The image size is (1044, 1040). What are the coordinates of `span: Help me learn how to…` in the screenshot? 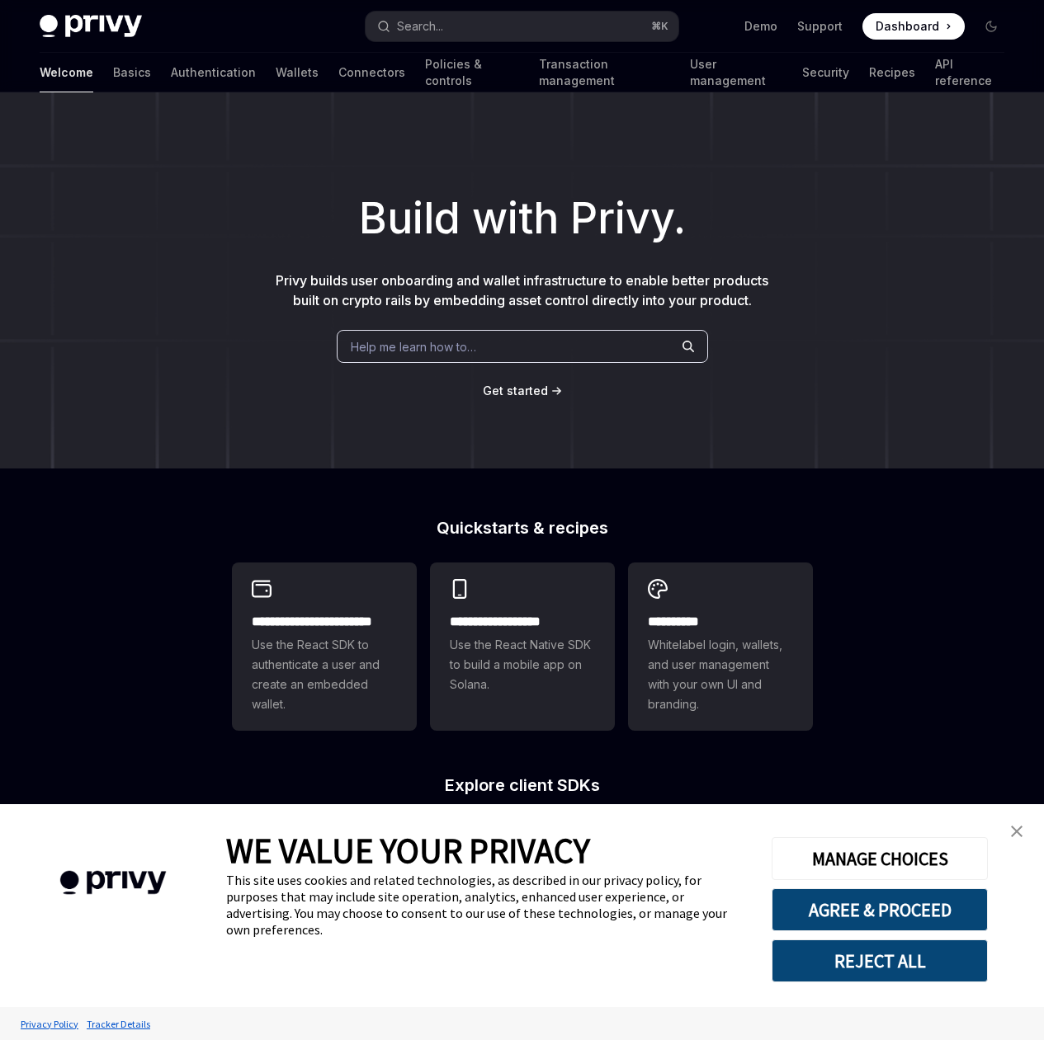 It's located at (413, 347).